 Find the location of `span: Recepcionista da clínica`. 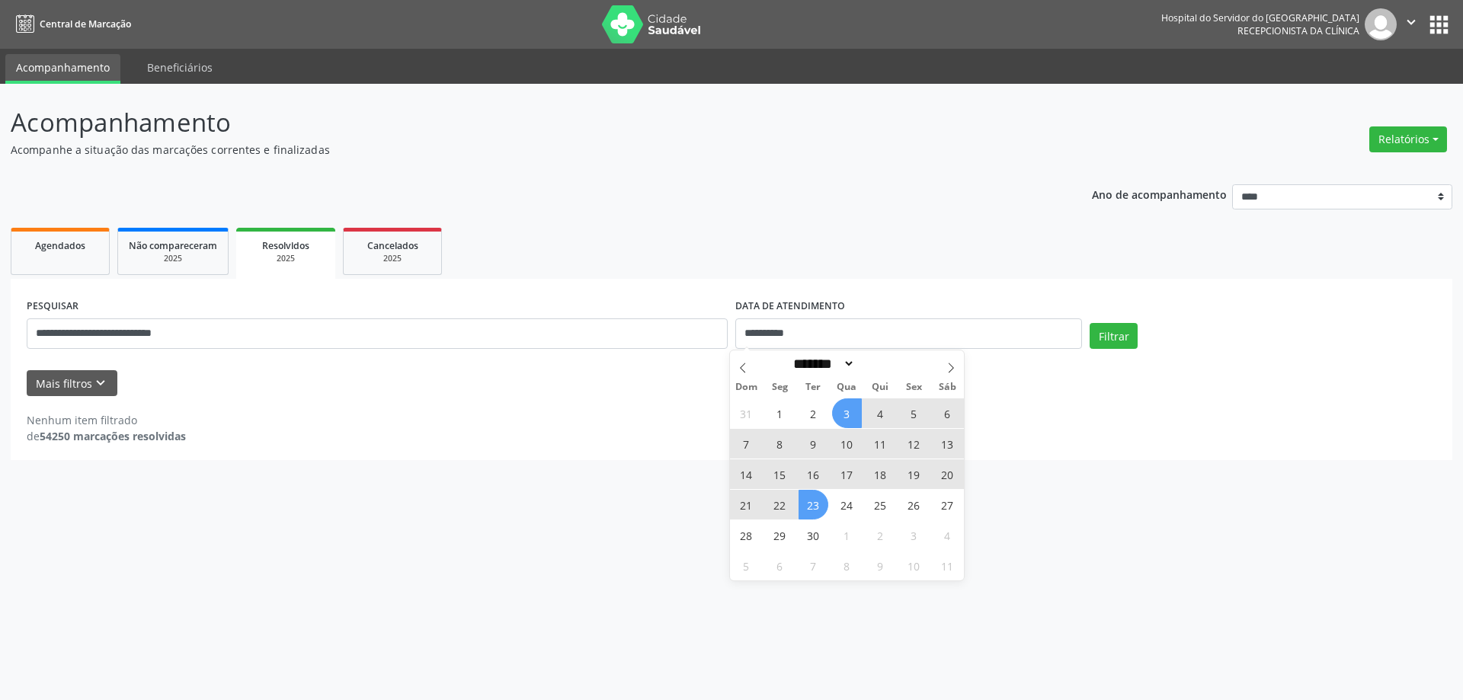

span: Recepcionista da clínica is located at coordinates (1298, 30).